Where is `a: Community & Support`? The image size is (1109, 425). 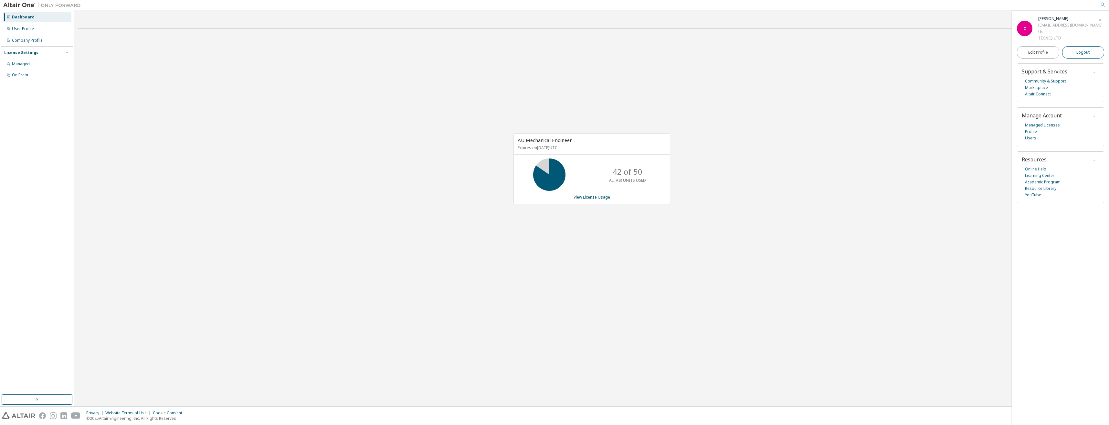
a: Community & Support is located at coordinates (1045, 81).